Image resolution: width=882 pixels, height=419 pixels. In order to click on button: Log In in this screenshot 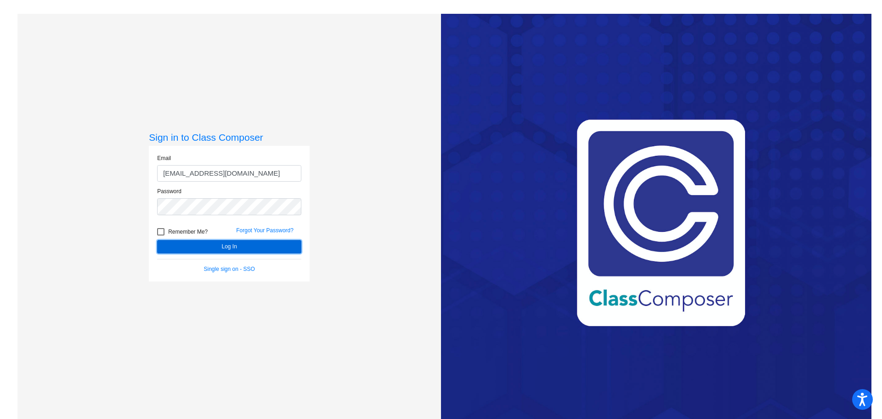, I will do `click(229, 246)`.